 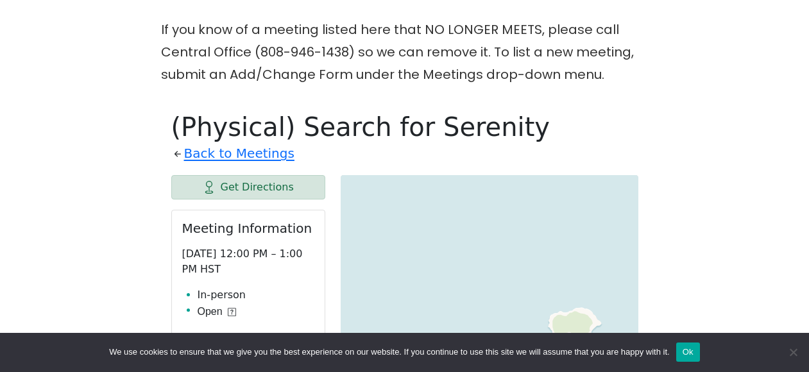 What do you see at coordinates (248, 228) in the screenshot?
I see `h2: Meeting Information` at bounding box center [248, 228].